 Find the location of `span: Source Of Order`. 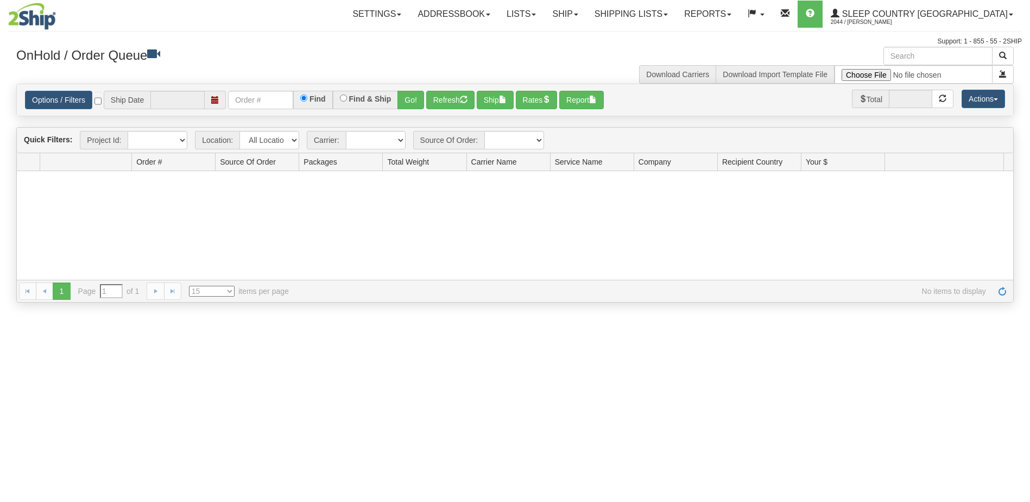

span: Source Of Order is located at coordinates (248, 162).